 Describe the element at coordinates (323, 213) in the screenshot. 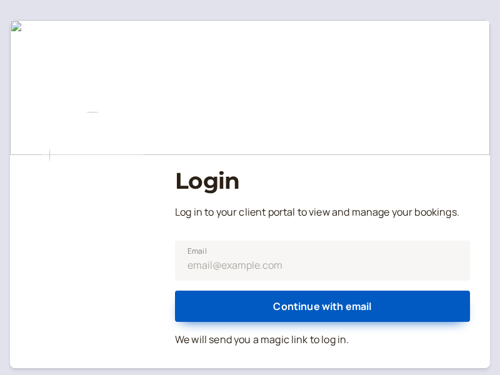

I see `p: Log in to your client portal to view and manage your bookings.` at that location.